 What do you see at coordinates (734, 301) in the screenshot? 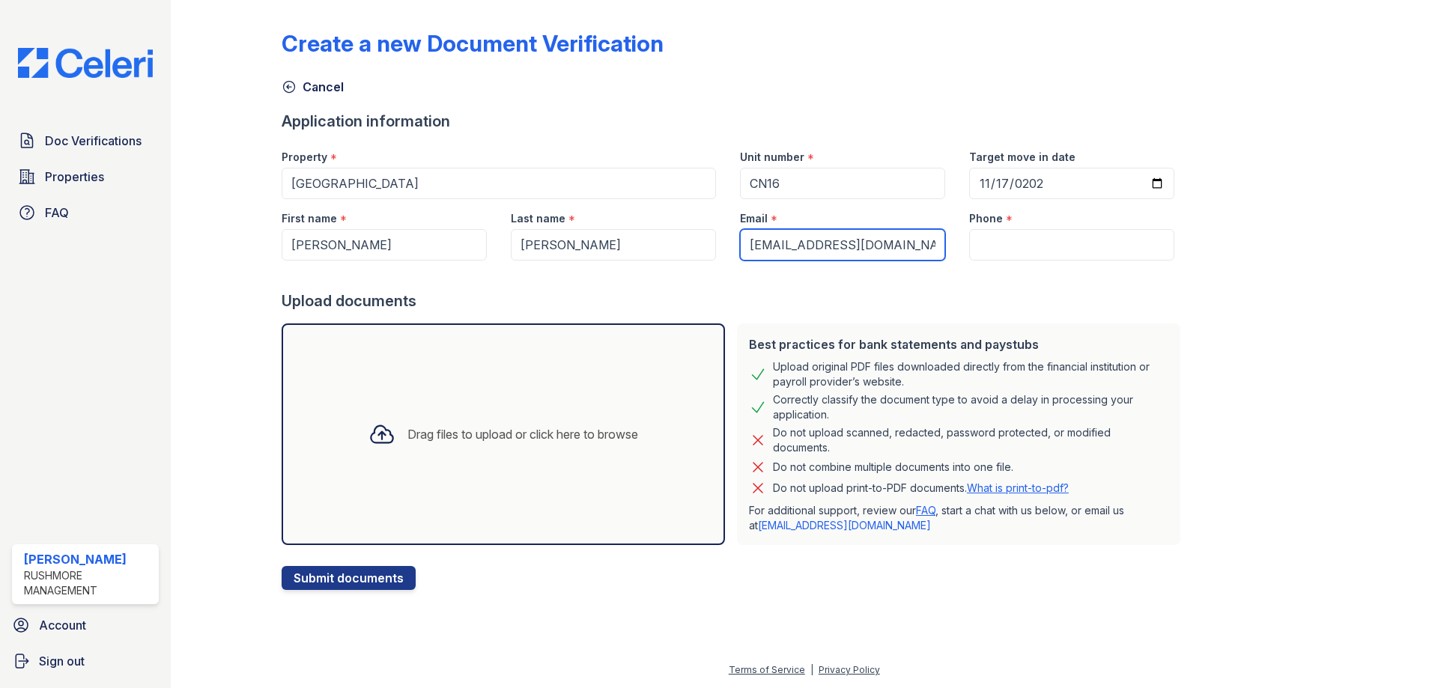
I see `div: Upload documents` at bounding box center [734, 301].